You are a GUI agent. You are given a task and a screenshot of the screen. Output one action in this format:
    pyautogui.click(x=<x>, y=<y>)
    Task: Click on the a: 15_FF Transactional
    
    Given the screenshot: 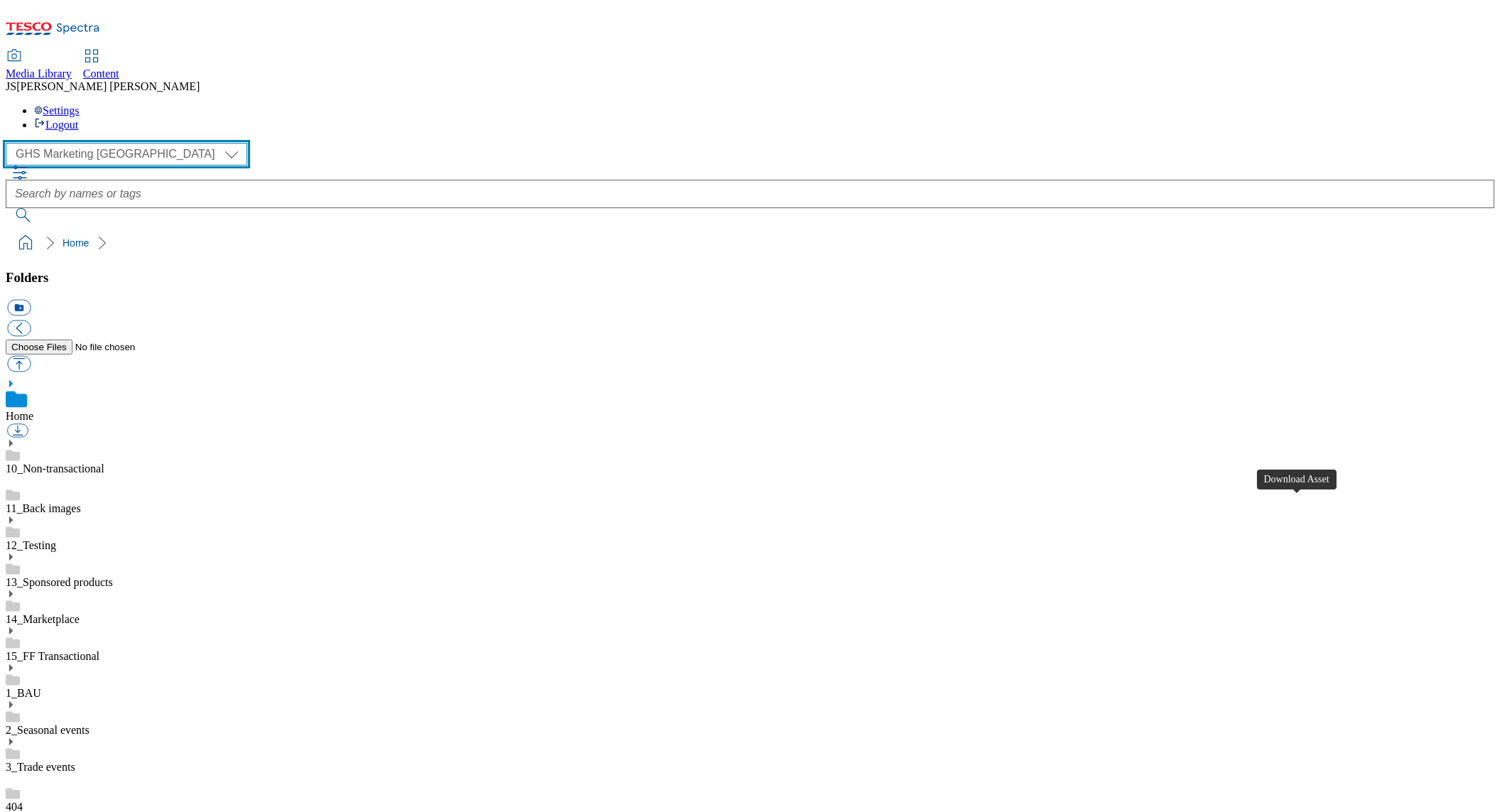 What is the action you would take?
    pyautogui.click(x=53, y=656)
    